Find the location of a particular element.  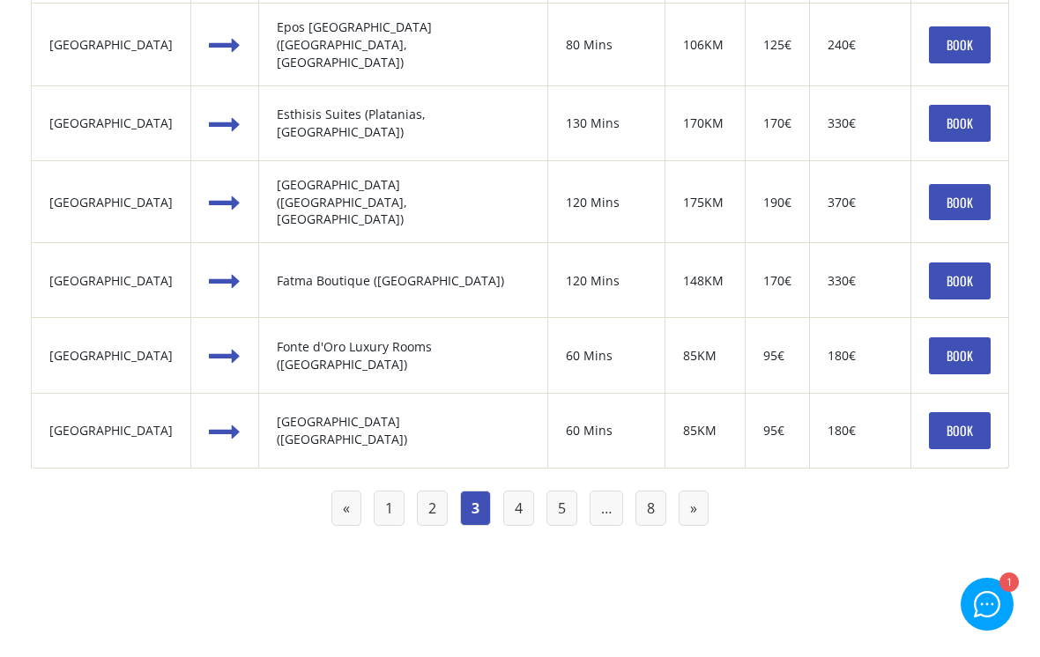

span: Page 3 is located at coordinates (475, 508).